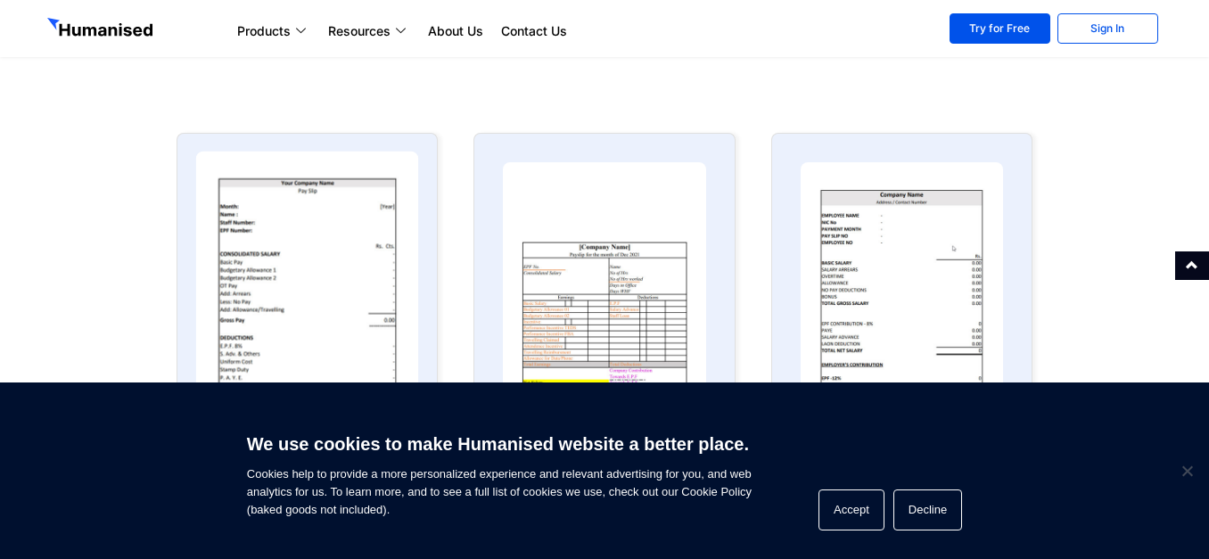  Describe the element at coordinates (928, 510) in the screenshot. I see `button: Decline` at that location.